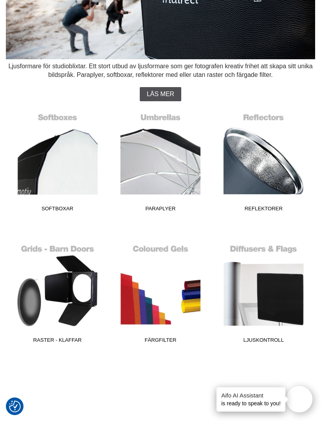 Image resolution: width=321 pixels, height=421 pixels. Describe the element at coordinates (161, 162) in the screenshot. I see `a: Paraplyer` at that location.